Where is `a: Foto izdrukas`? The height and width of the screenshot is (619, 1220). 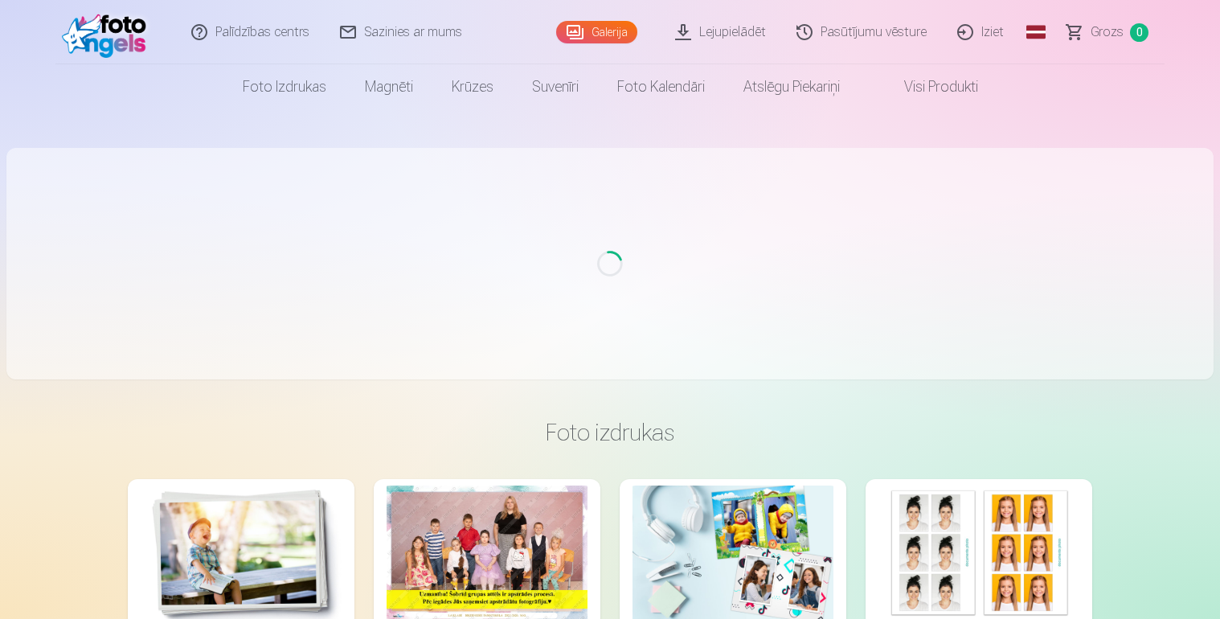
a: Foto izdrukas is located at coordinates (285, 87).